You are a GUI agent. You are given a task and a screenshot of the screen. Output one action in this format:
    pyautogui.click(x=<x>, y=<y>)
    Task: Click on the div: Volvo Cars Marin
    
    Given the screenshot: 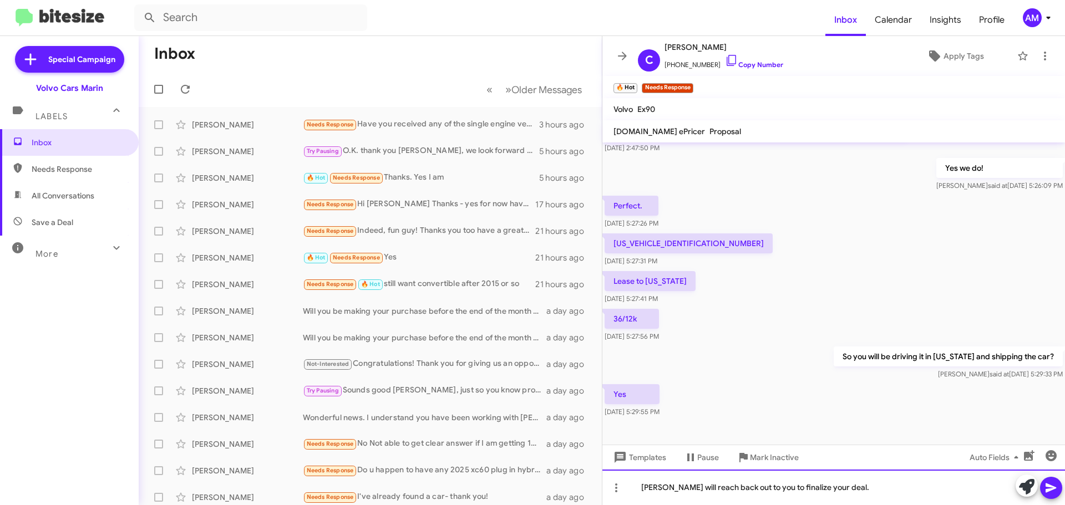 What is the action you would take?
    pyautogui.click(x=69, y=88)
    